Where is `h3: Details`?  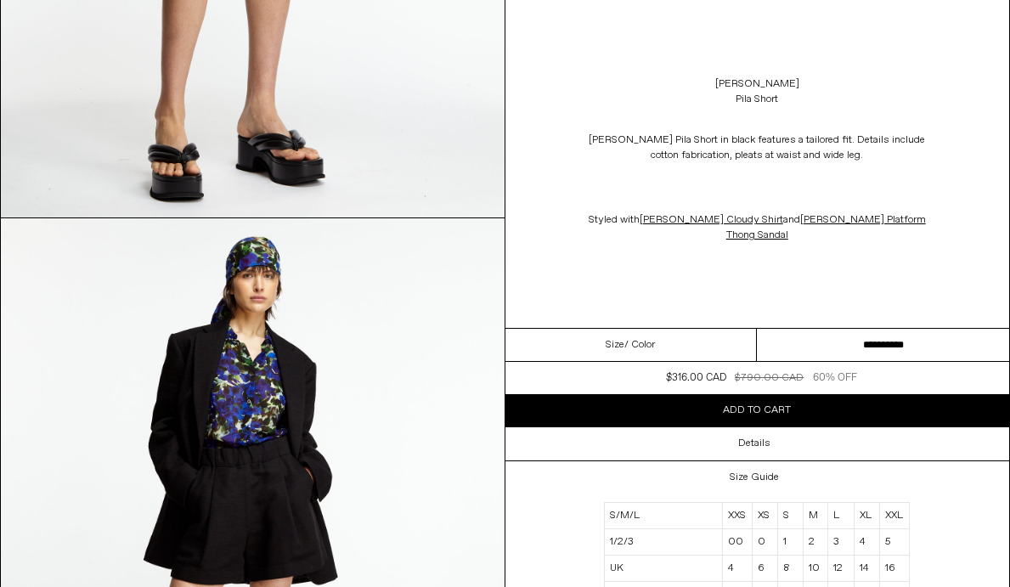 h3: Details is located at coordinates (754, 443).